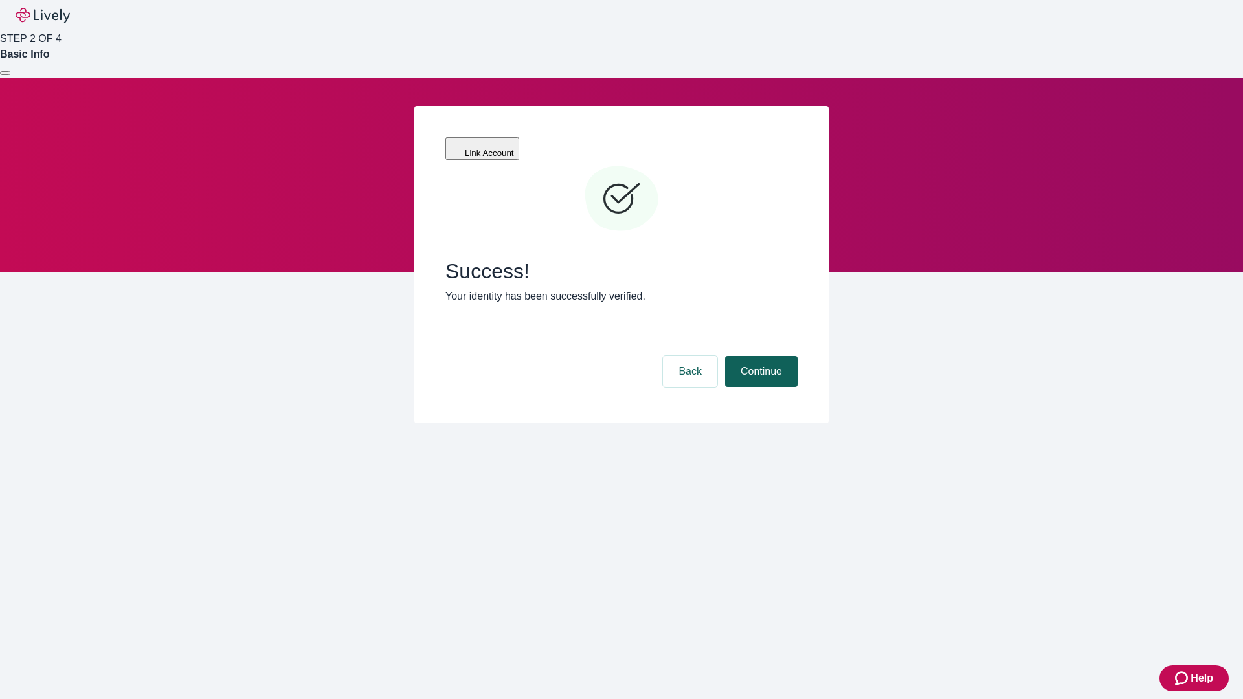  What do you see at coordinates (622, 271) in the screenshot?
I see `span: Success!` at bounding box center [622, 271].